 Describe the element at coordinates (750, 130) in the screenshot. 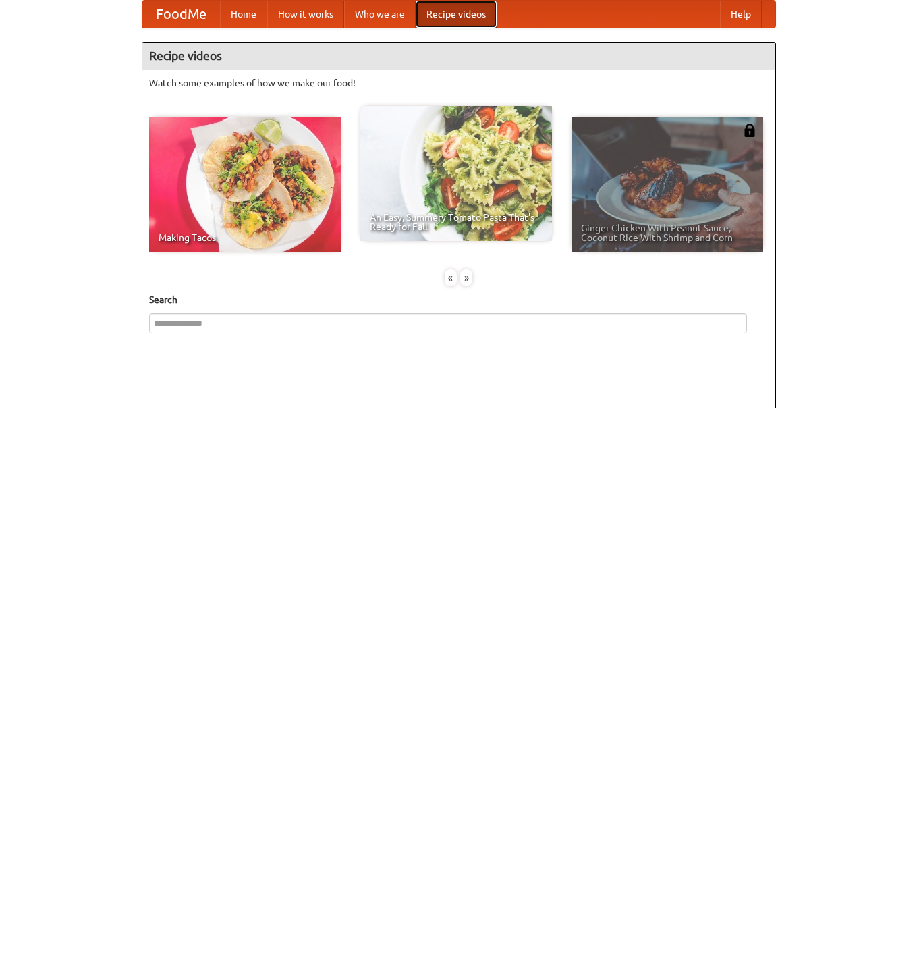

I see `img: 483408.png` at that location.